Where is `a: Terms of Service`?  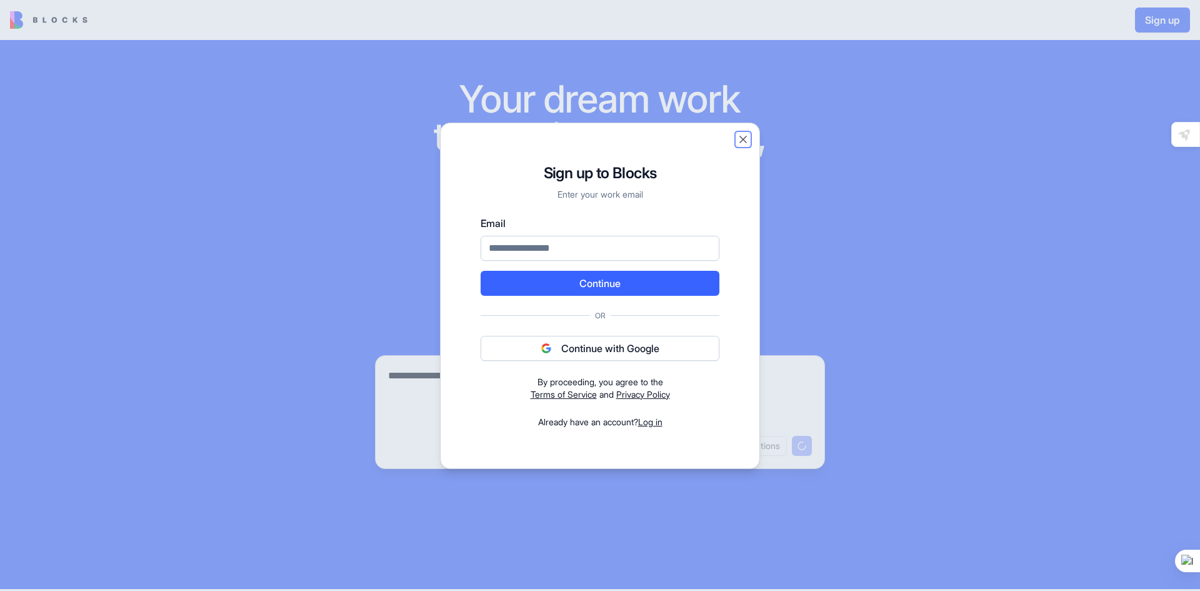 a: Terms of Service is located at coordinates (564, 394).